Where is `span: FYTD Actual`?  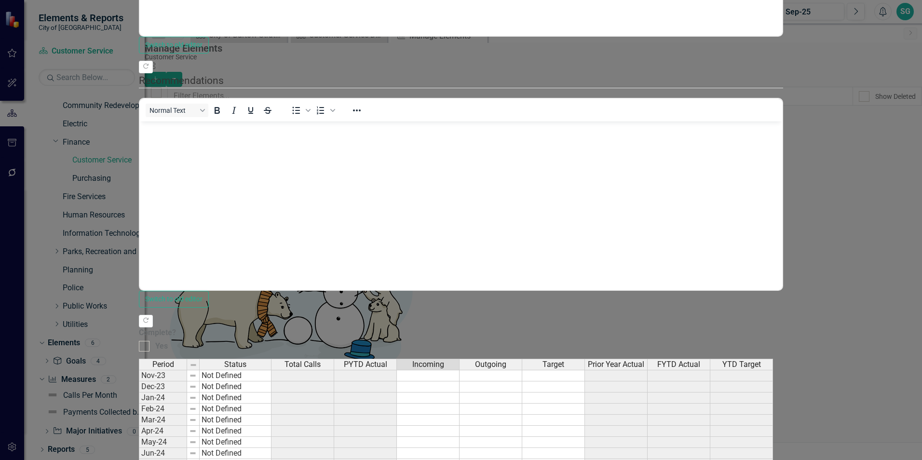 span: FYTD Actual is located at coordinates (678, 364).